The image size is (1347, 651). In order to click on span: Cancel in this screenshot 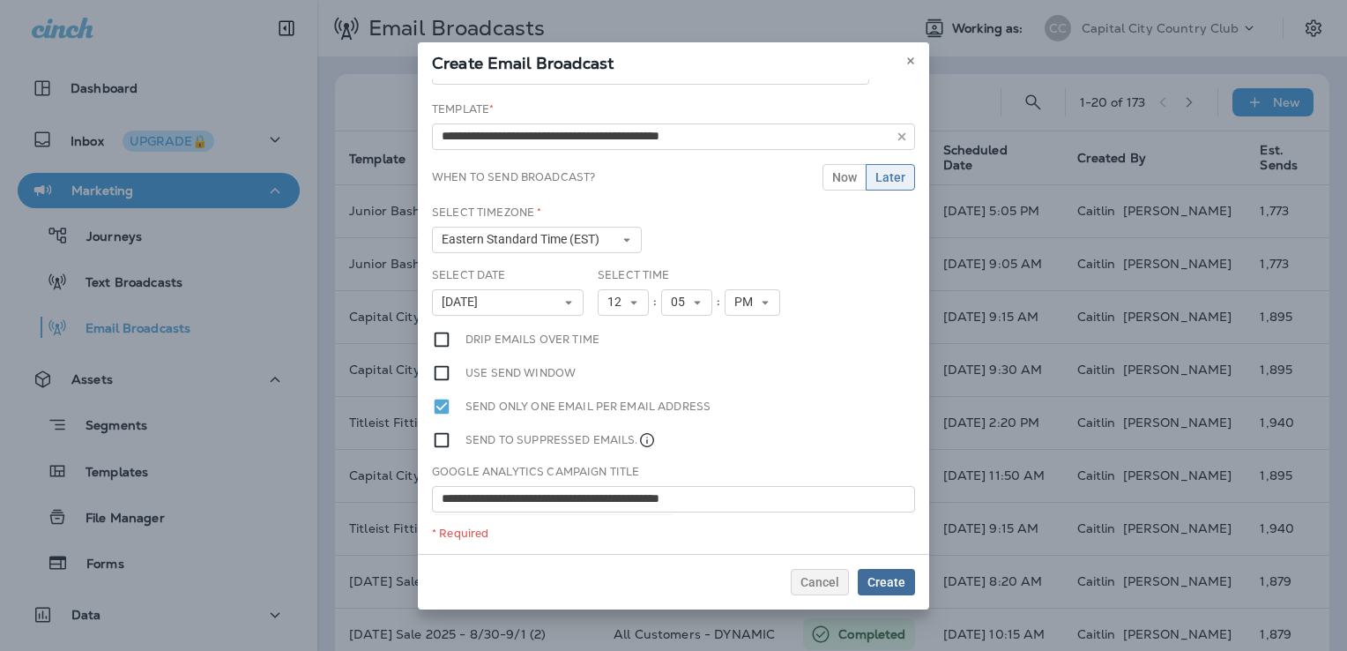, I will do `click(820, 582)`.